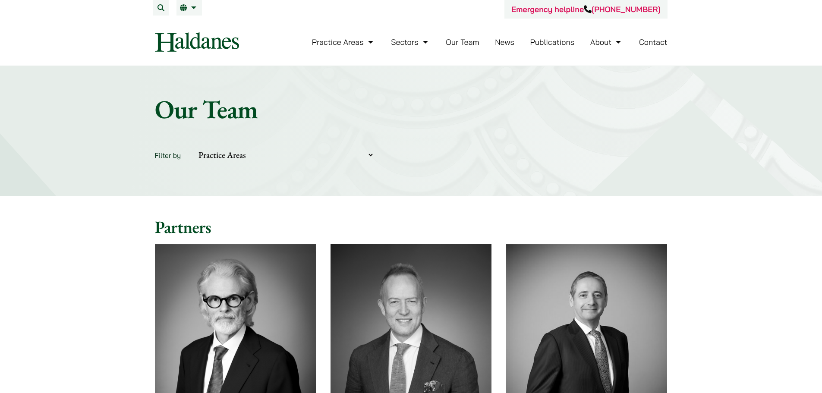 The width and height of the screenshot is (822, 393). What do you see at coordinates (653, 42) in the screenshot?
I see `a: Contact` at bounding box center [653, 42].